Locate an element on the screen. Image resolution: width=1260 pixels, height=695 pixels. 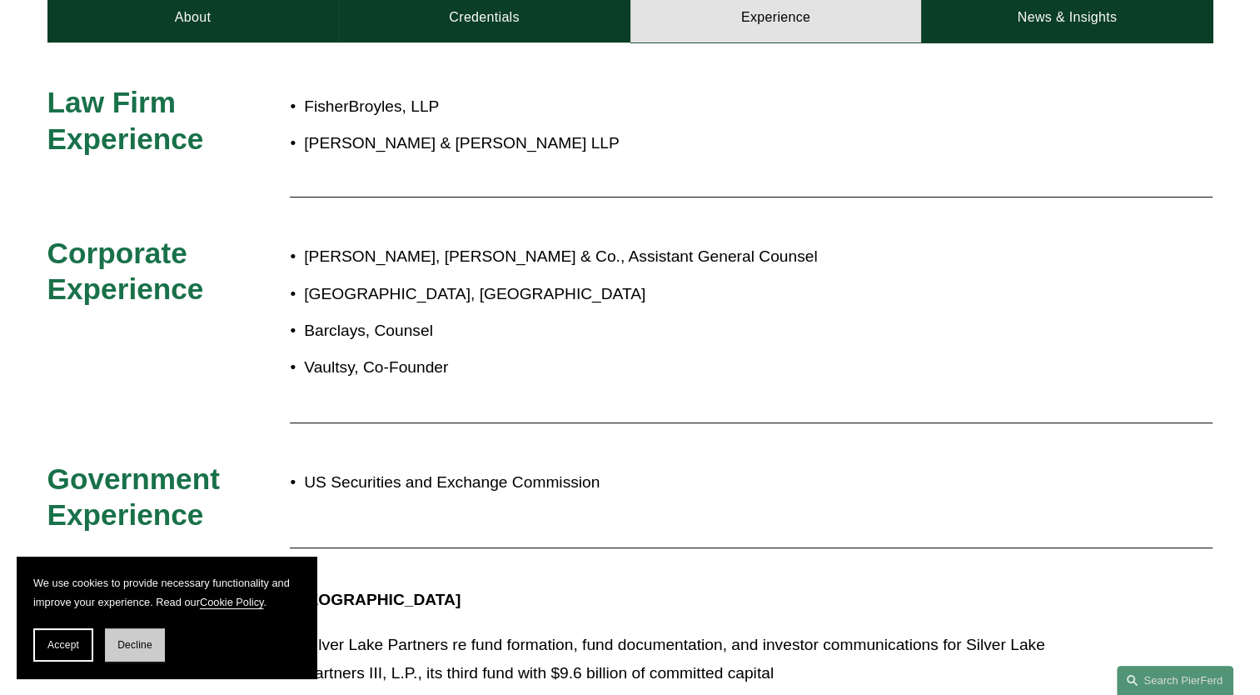
span: Corporate Experience is located at coordinates (126, 271).